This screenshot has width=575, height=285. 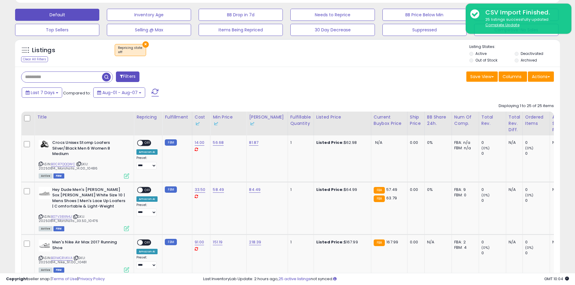 What do you see at coordinates (61, 217) in the screenshot?
I see `a: B07V38XN4J` at bounding box center [61, 217].